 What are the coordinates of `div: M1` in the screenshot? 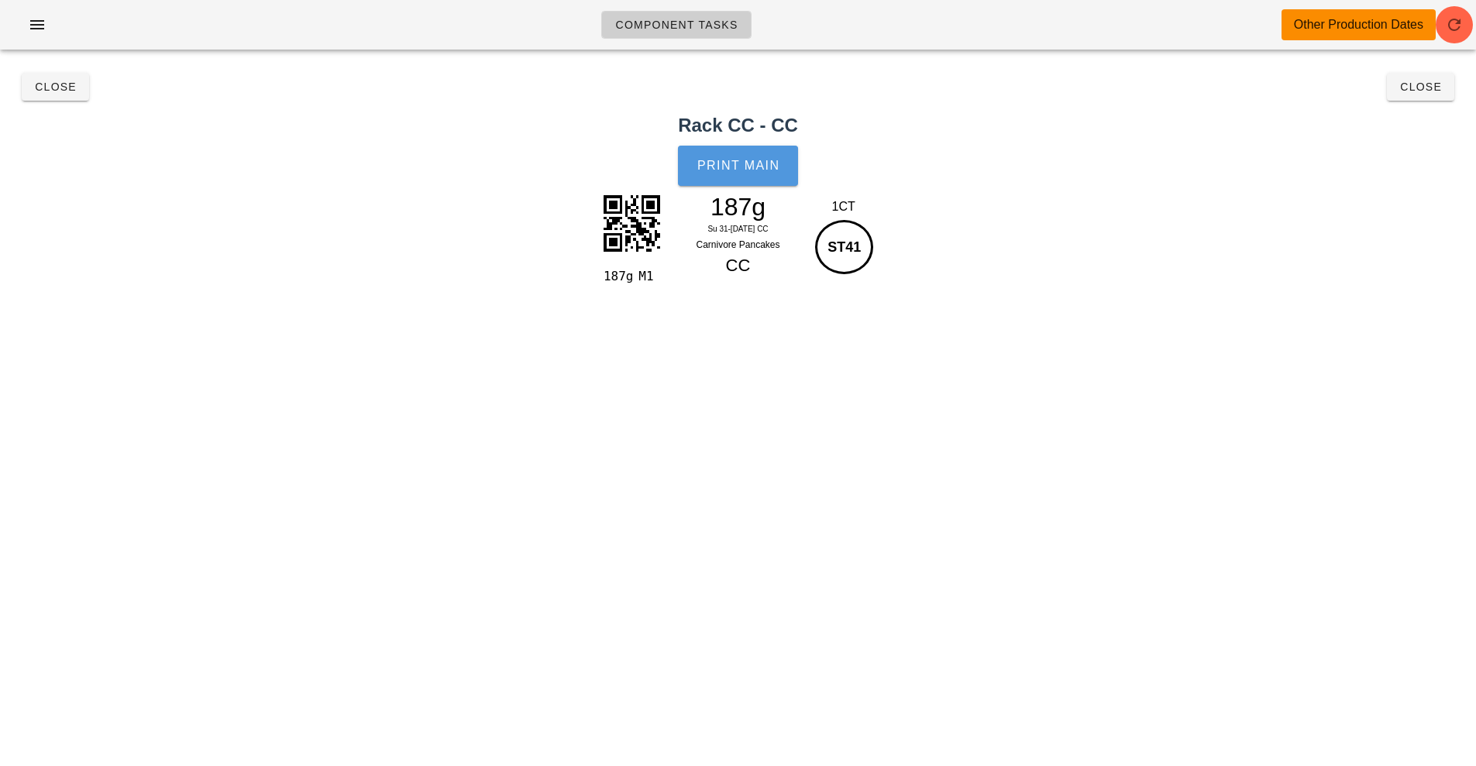 It's located at (648, 277).